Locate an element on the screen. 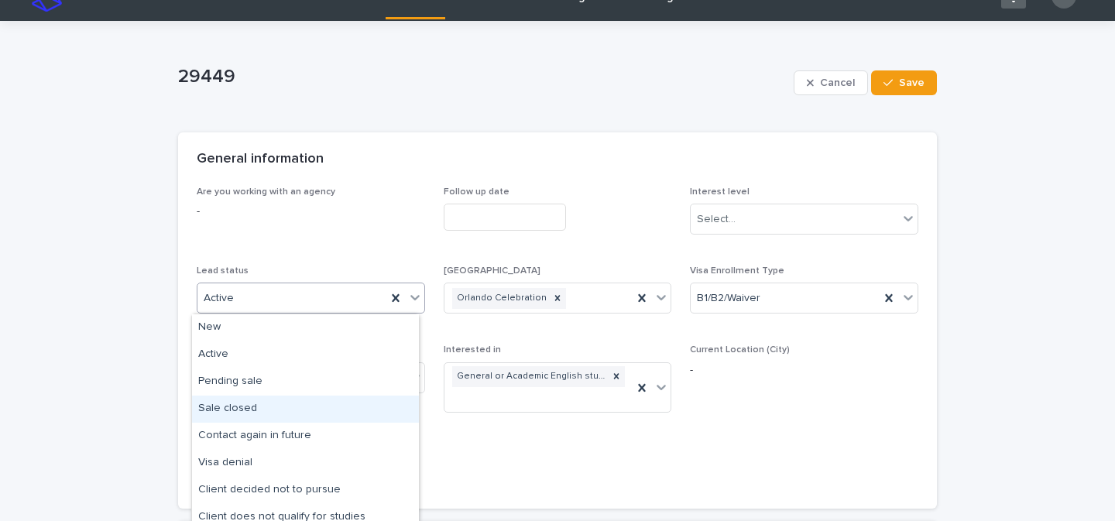 This screenshot has width=1115, height=521. p: 29449 is located at coordinates (483, 77).